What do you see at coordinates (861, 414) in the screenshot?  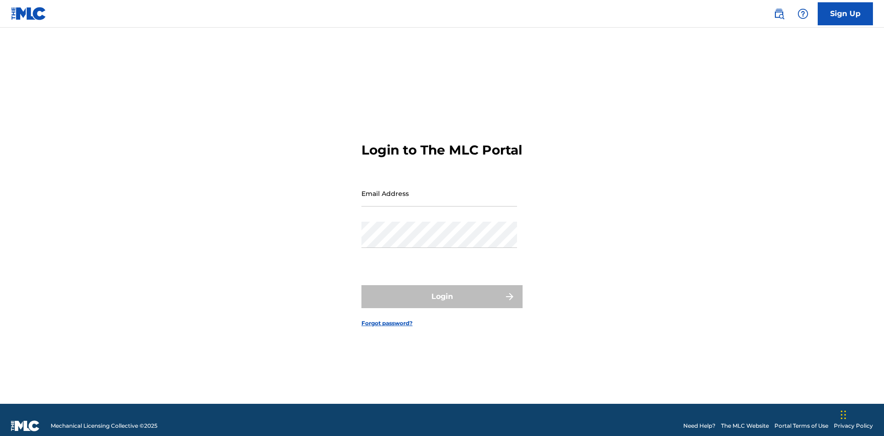 I see `div: Chat Widget` at bounding box center [861, 414].